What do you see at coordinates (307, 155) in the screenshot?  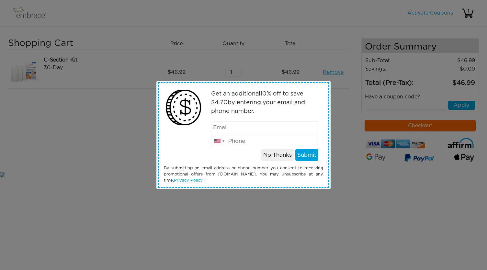 I see `button: Submit` at bounding box center [307, 155].